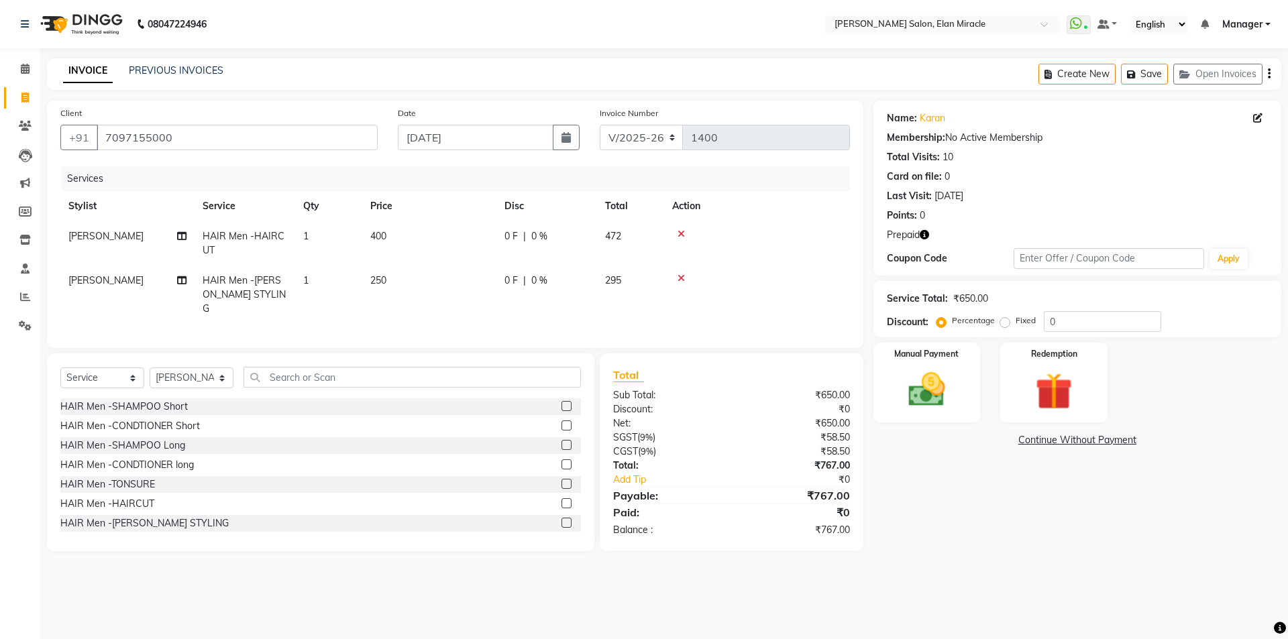  I want to click on span: 250, so click(378, 280).